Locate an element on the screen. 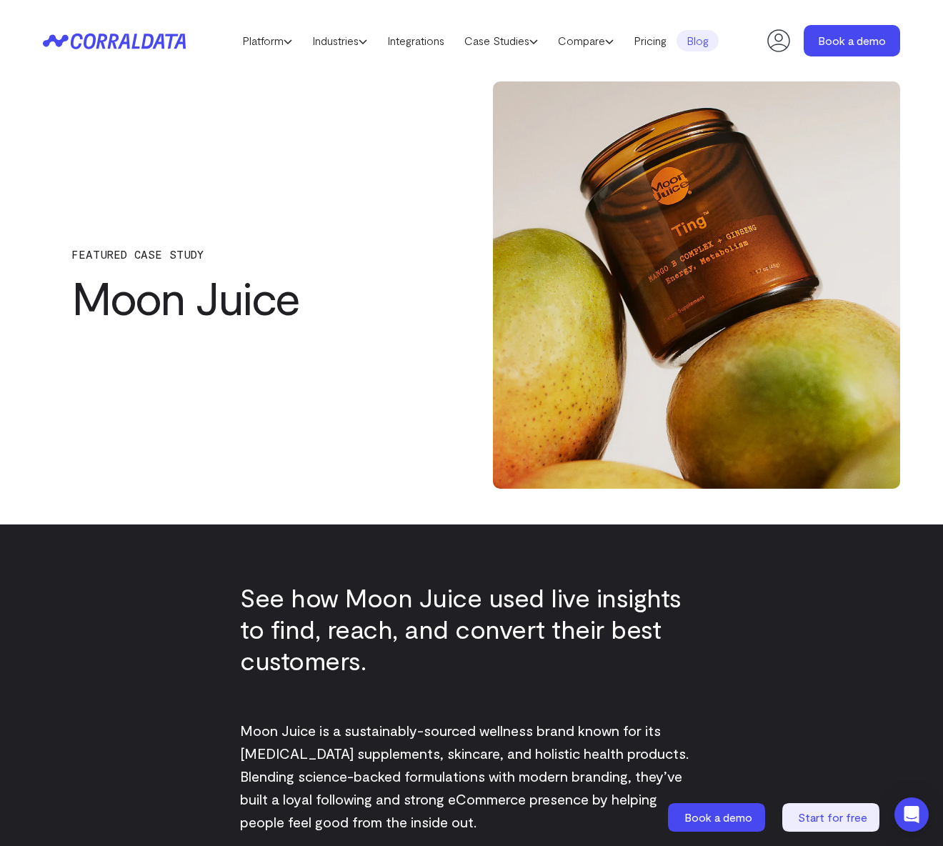 Image resolution: width=943 pixels, height=846 pixels. a: Integrations is located at coordinates (416, 41).